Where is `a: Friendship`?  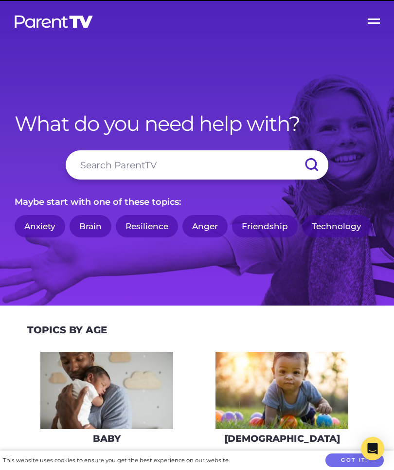
a: Friendship is located at coordinates (265, 226).